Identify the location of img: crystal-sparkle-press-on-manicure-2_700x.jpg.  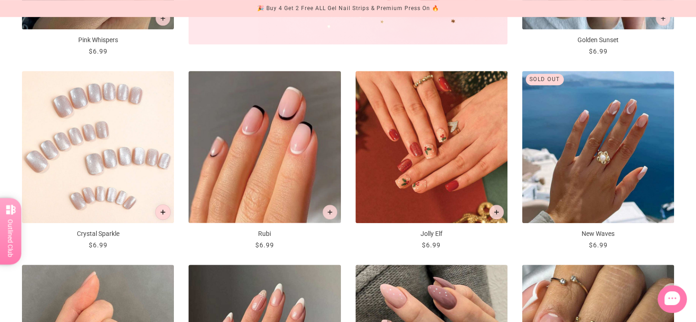
(98, 147).